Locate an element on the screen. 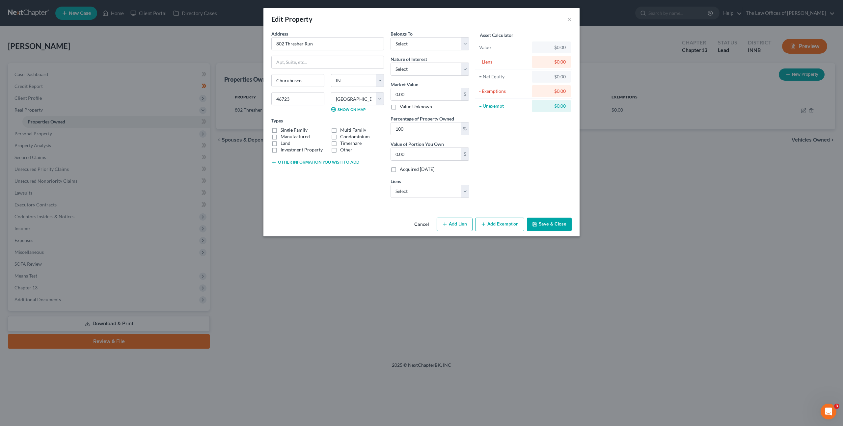  div: - Exemptions is located at coordinates (504, 91).